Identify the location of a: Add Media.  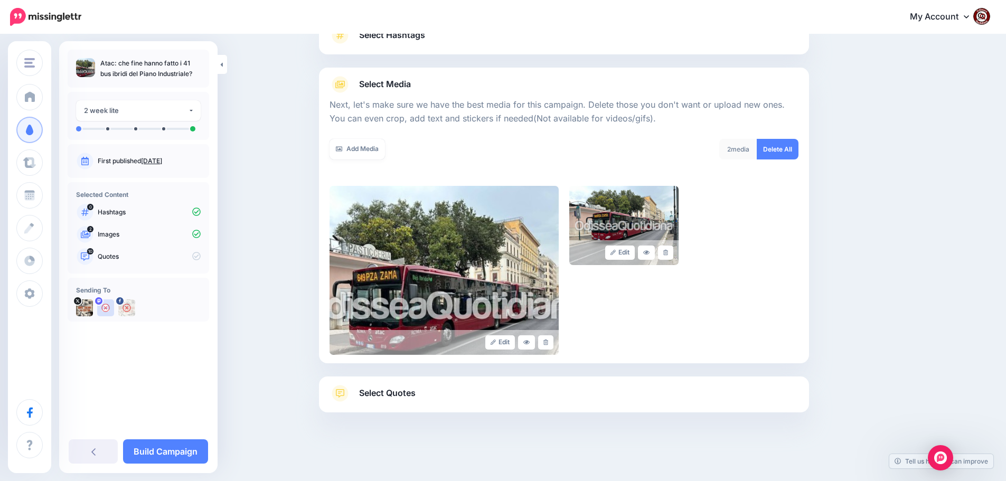
(357, 149).